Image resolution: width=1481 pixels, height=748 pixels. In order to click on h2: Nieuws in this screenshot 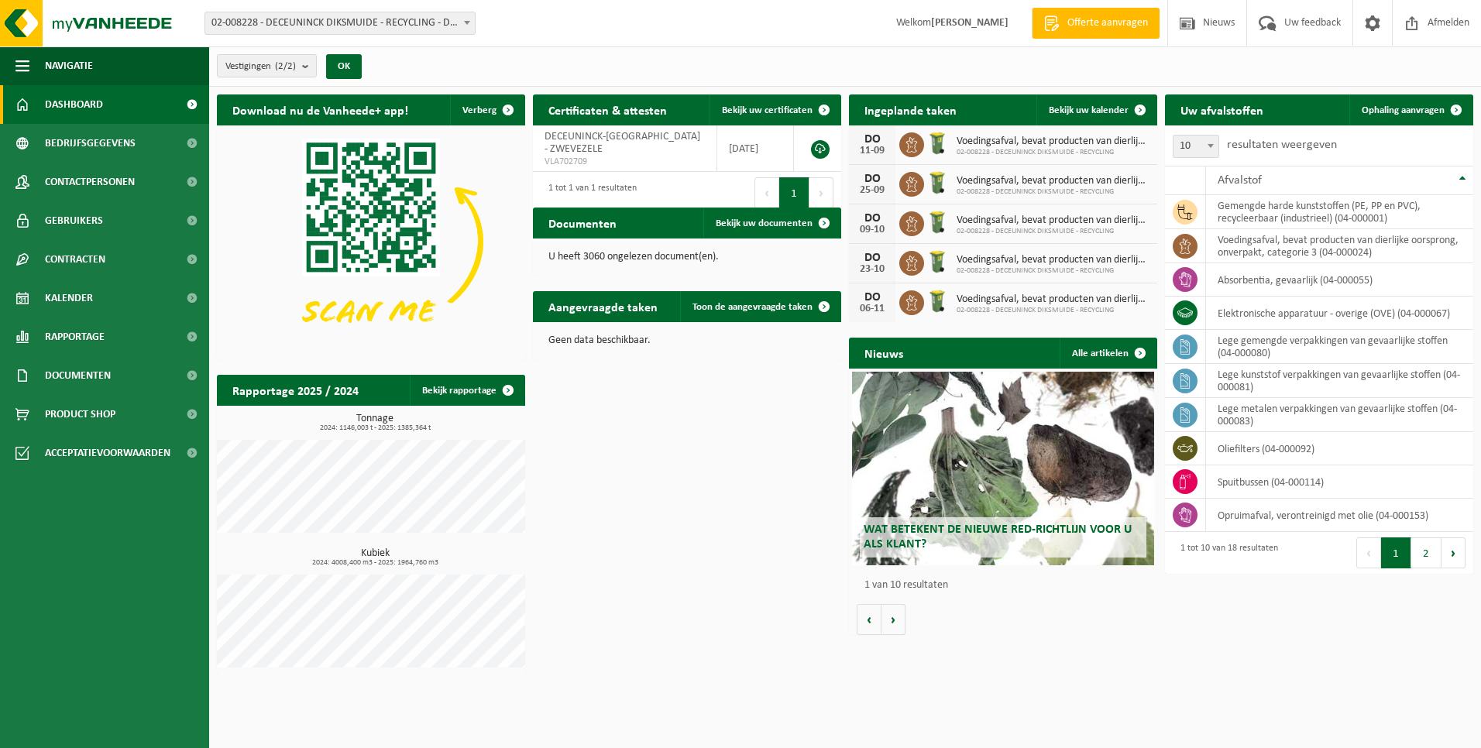, I will do `click(884, 352)`.